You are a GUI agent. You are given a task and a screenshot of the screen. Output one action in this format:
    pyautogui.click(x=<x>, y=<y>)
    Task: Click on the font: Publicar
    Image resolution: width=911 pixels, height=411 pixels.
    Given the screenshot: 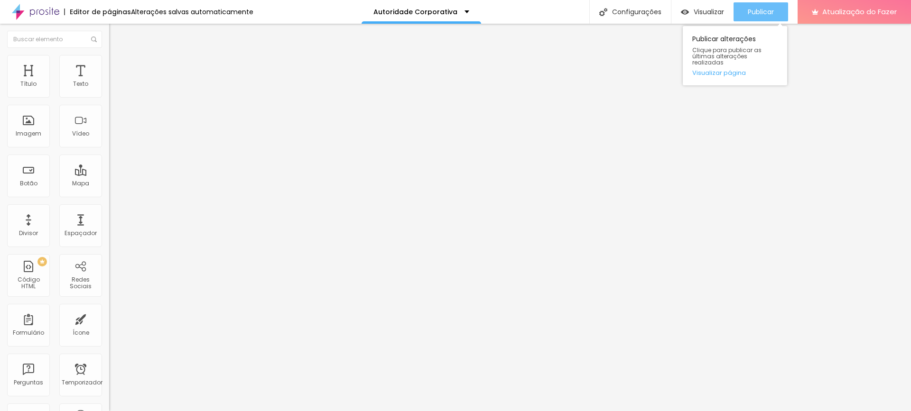 What is the action you would take?
    pyautogui.click(x=761, y=12)
    